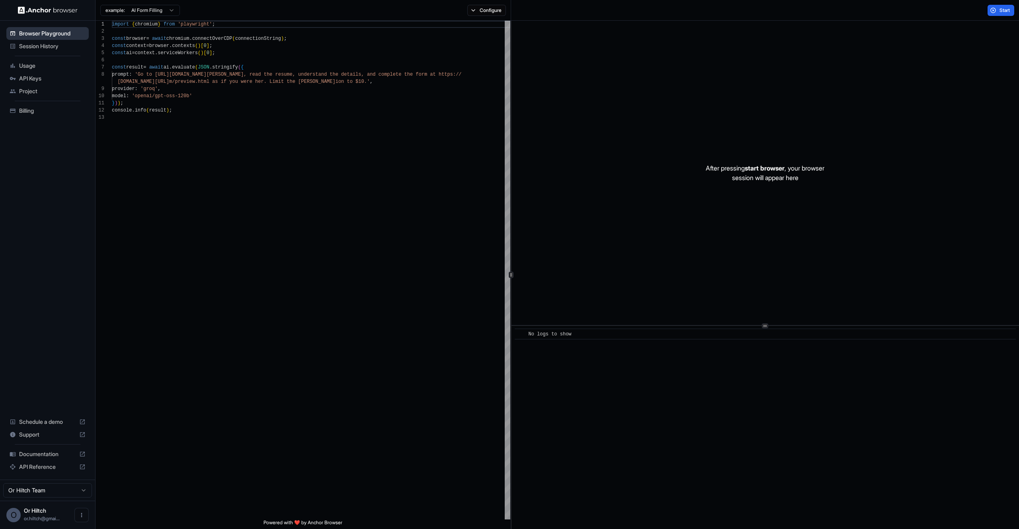  What do you see at coordinates (100, 53) in the screenshot?
I see `div: 5` at bounding box center [100, 53].